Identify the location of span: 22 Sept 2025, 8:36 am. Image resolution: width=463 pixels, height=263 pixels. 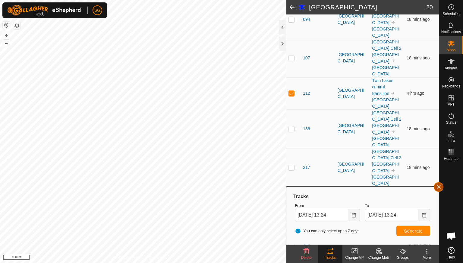
(416, 93).